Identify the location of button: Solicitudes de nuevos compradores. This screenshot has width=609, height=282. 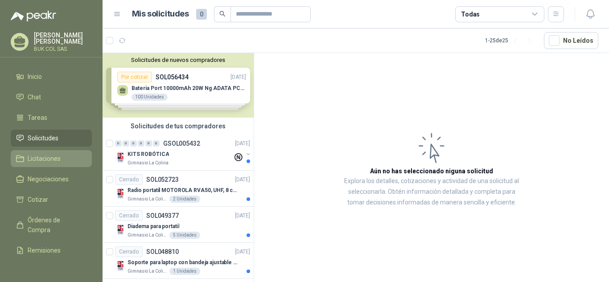
(178, 60).